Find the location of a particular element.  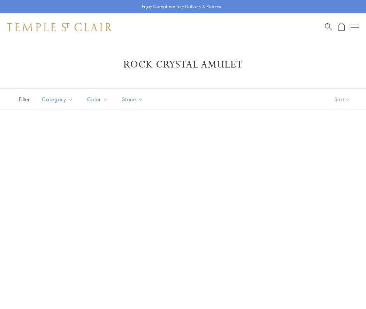

img: Temple St. Clair is located at coordinates (60, 27).